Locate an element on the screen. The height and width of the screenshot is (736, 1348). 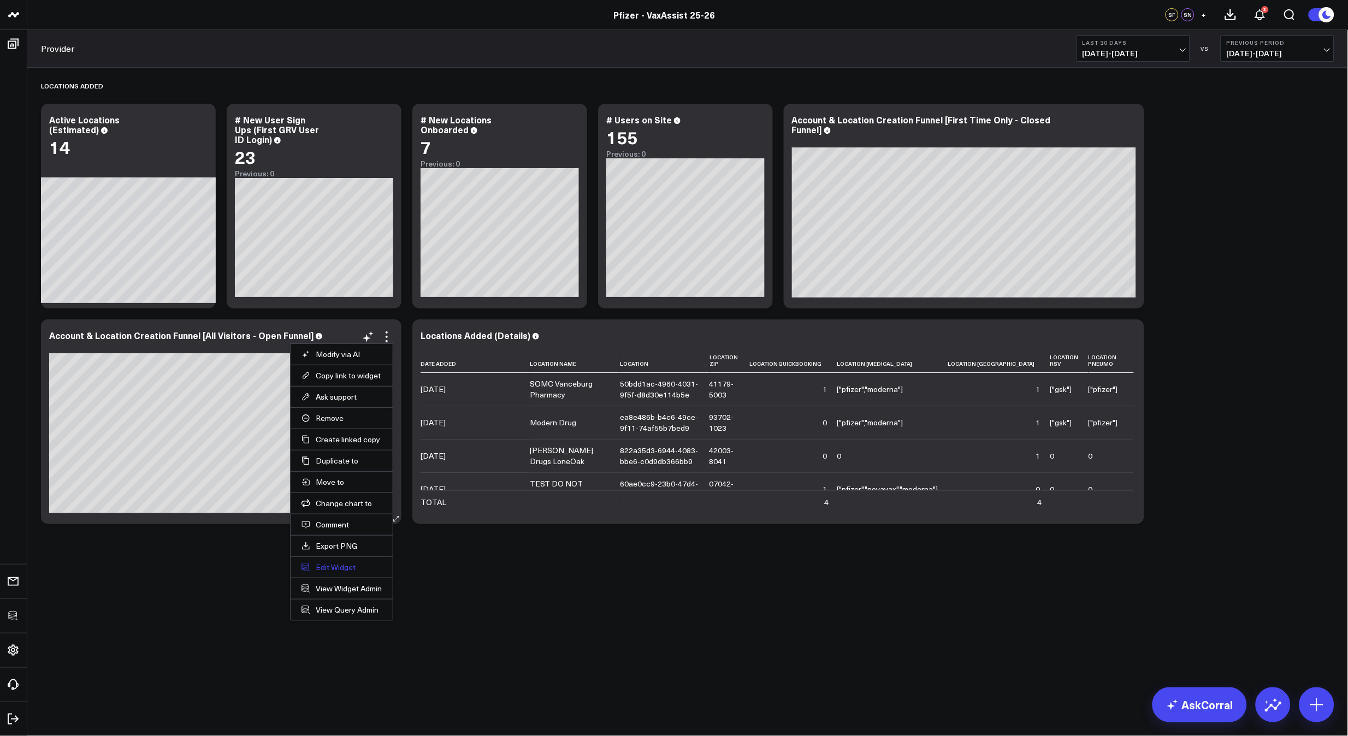
b: Previous Period is located at coordinates (1277, 43).